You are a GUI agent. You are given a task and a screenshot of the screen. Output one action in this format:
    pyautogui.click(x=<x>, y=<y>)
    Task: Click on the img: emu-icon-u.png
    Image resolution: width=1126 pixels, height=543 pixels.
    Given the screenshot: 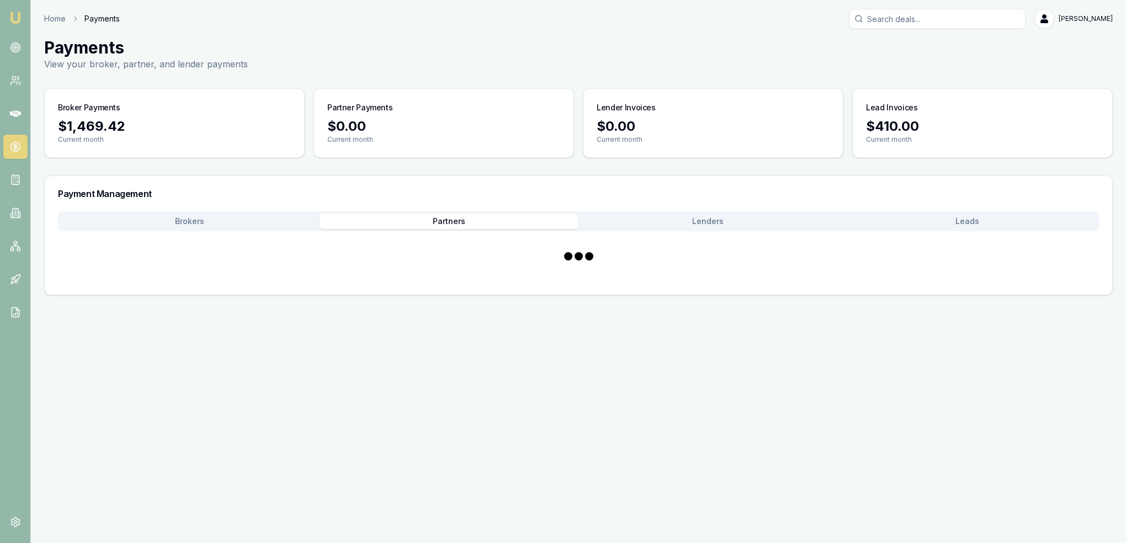 What is the action you would take?
    pyautogui.click(x=15, y=18)
    